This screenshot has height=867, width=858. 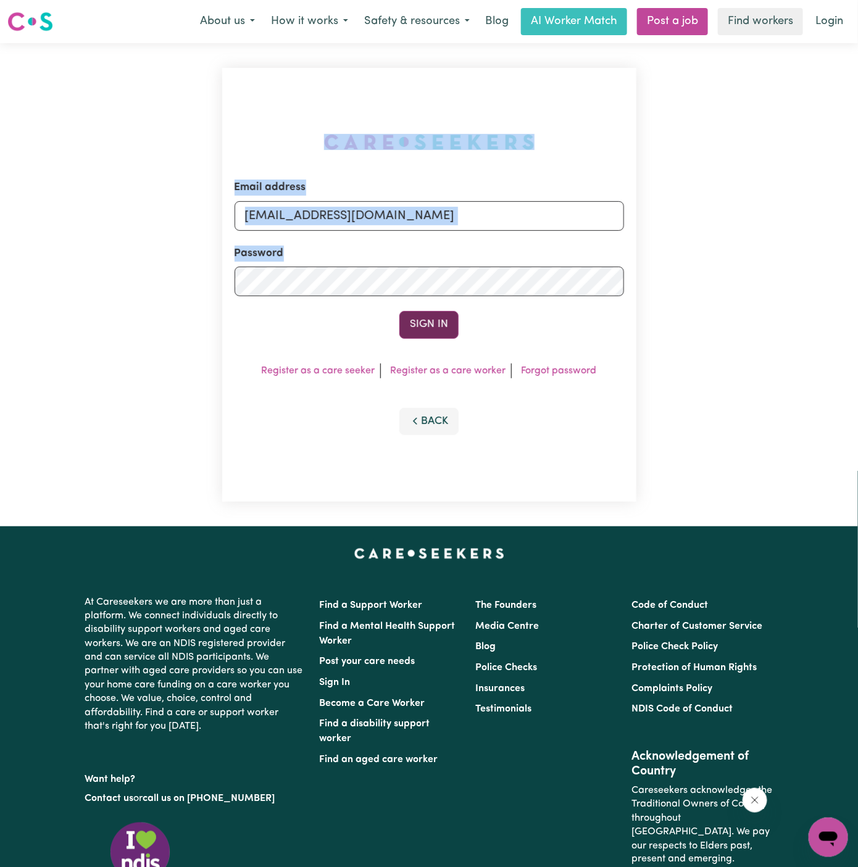 I want to click on h2: Acknowledgement of Country, so click(x=703, y=764).